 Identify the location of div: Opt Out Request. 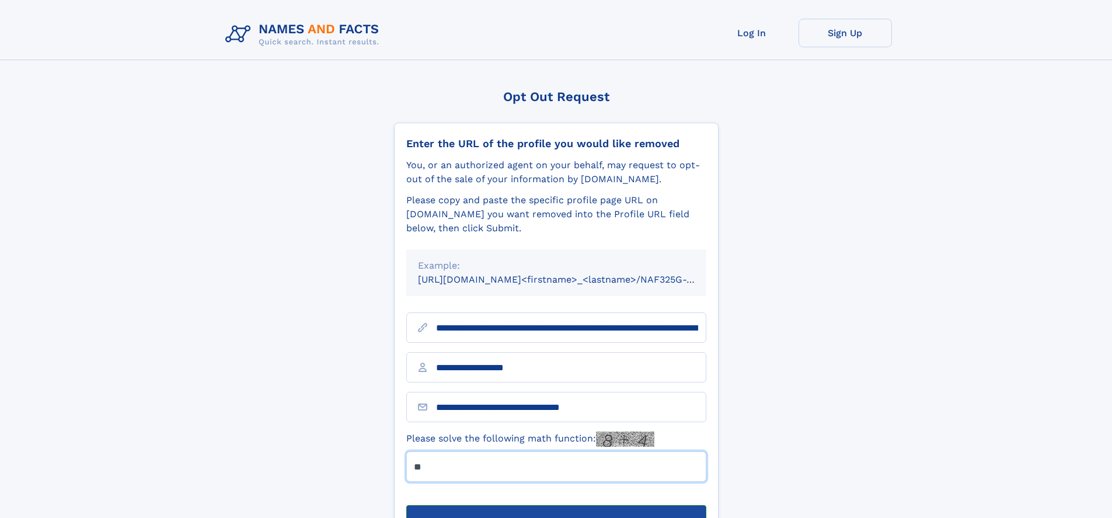
(556, 96).